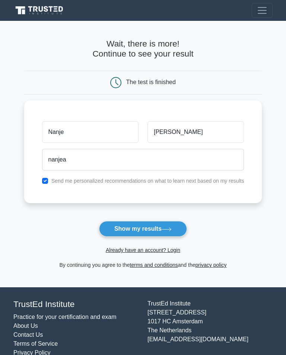  What do you see at coordinates (90, 132) in the screenshot?
I see `input: First name` at bounding box center [90, 132].